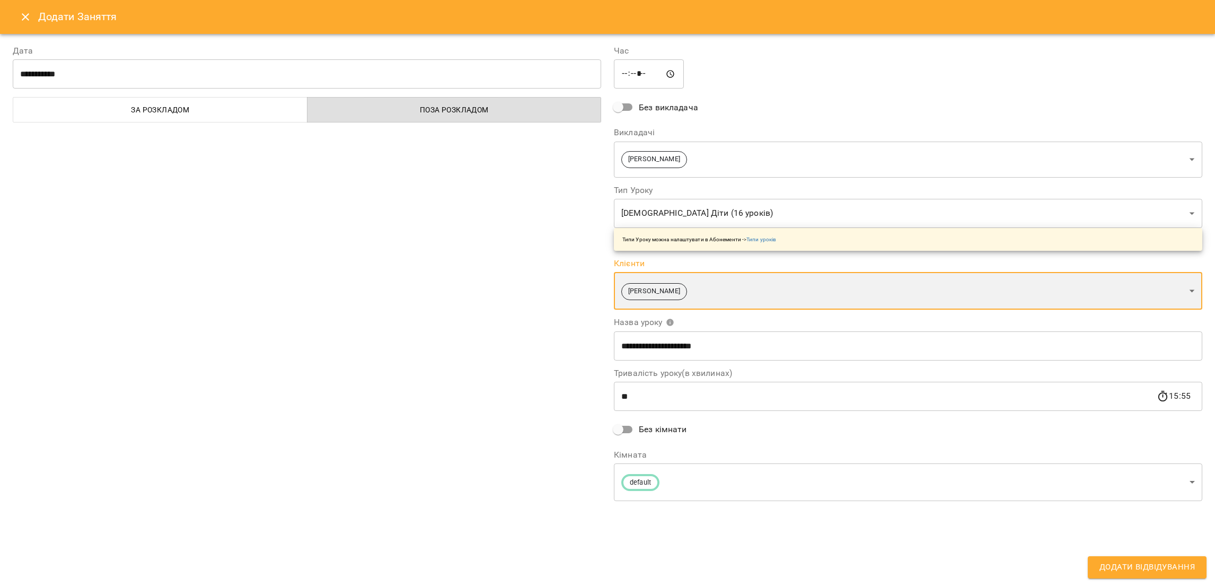 This screenshot has height=587, width=1215. What do you see at coordinates (908, 373) in the screenshot?
I see `label: Тривалість уроку(в хвилинах)` at bounding box center [908, 373].